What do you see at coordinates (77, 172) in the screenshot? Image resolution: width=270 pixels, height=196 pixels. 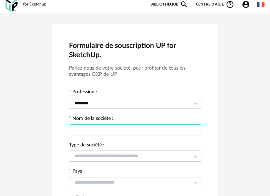 I see `label: Pays :` at bounding box center [77, 172].